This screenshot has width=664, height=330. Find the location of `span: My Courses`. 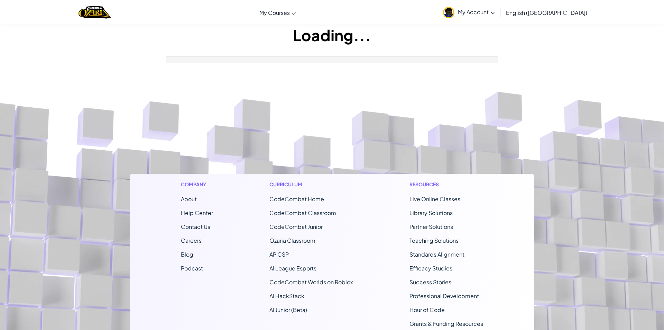

span: My Courses is located at coordinates (275, 12).